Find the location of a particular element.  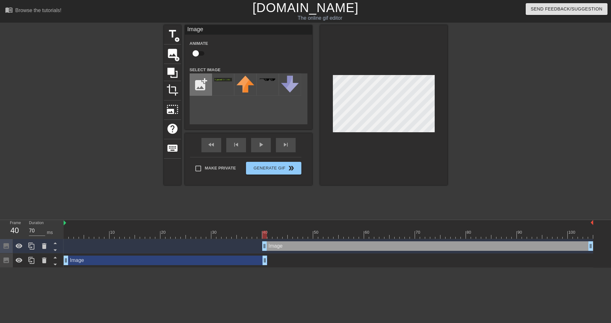

img: 4uaWK-Screenshot%202025-08-12%20134554.png is located at coordinates (223, 80).